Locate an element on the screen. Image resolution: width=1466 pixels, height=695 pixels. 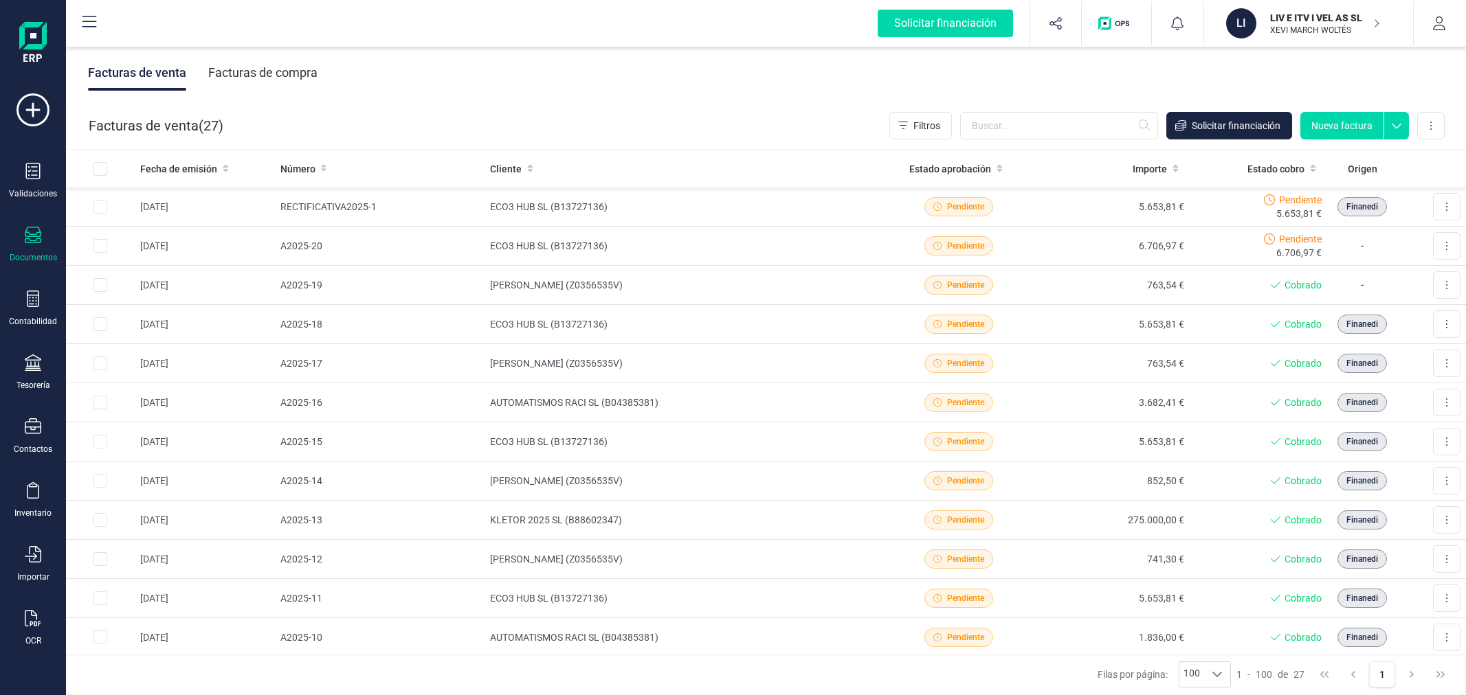
p: LIV E ITV I VEL AS SL is located at coordinates (1325, 18).